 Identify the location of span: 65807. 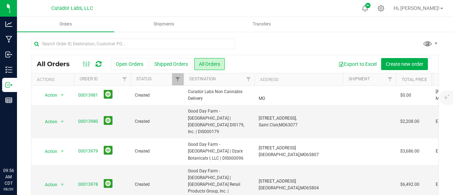
(312, 155).